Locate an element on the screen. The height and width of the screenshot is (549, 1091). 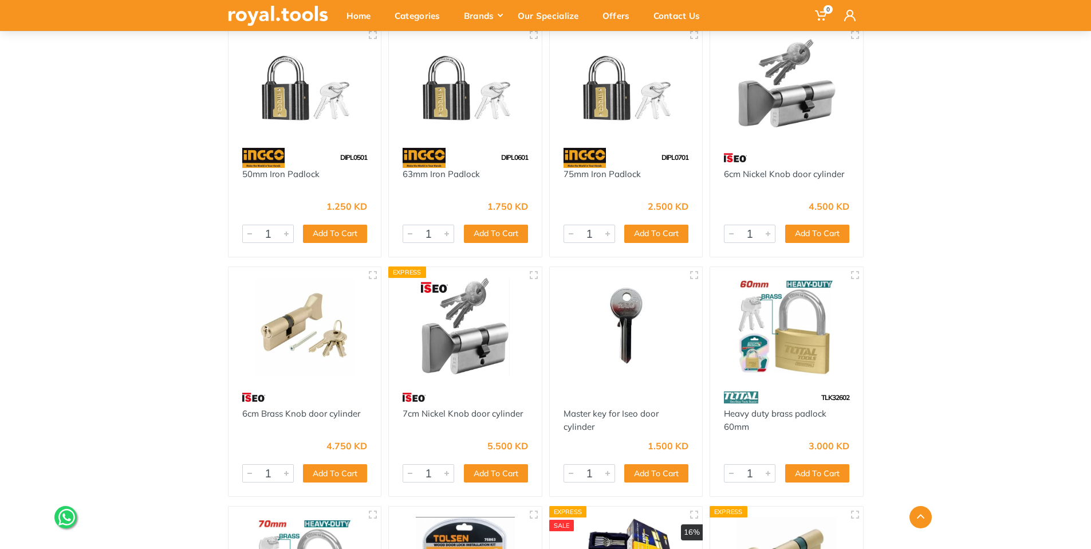
a: 75mm Iron Padlock is located at coordinates (602, 174).